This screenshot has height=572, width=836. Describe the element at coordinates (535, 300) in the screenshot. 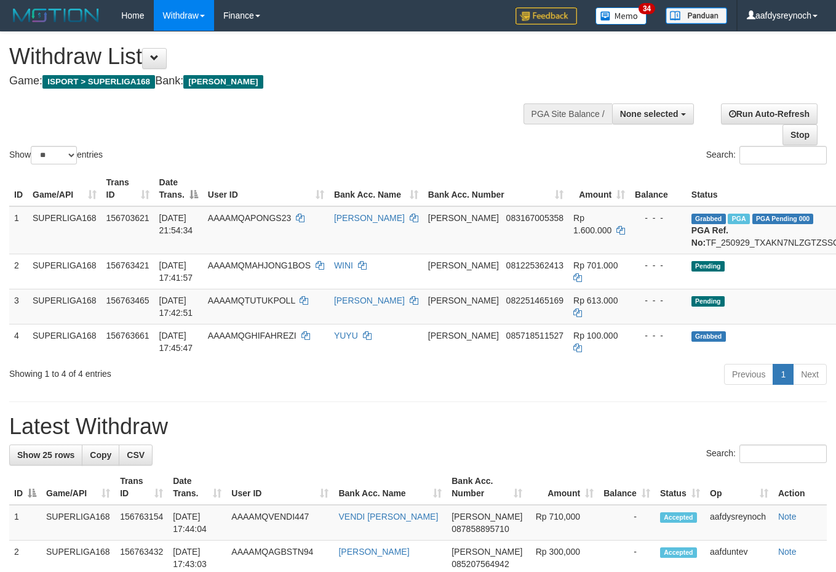

I see `span: Copy 082251465169 to clipboard` at that location.